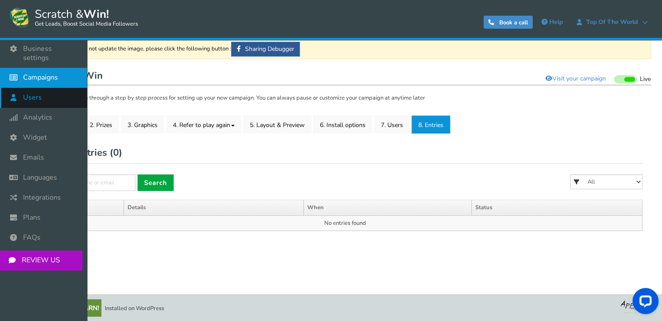 This screenshot has height=321, width=662. I want to click on span: Scratch &, so click(84, 17).